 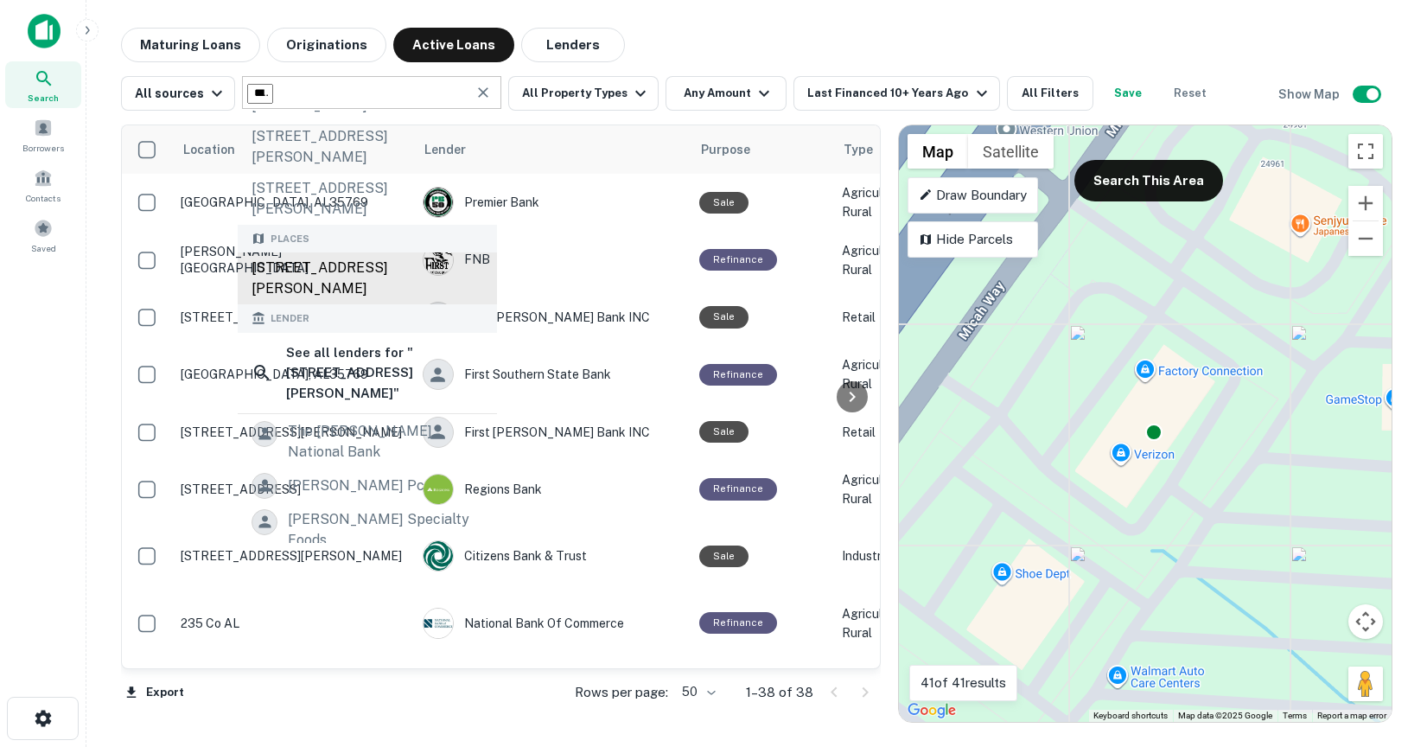 I want to click on div: Last Financed 10+ Years Ago, so click(x=899, y=93).